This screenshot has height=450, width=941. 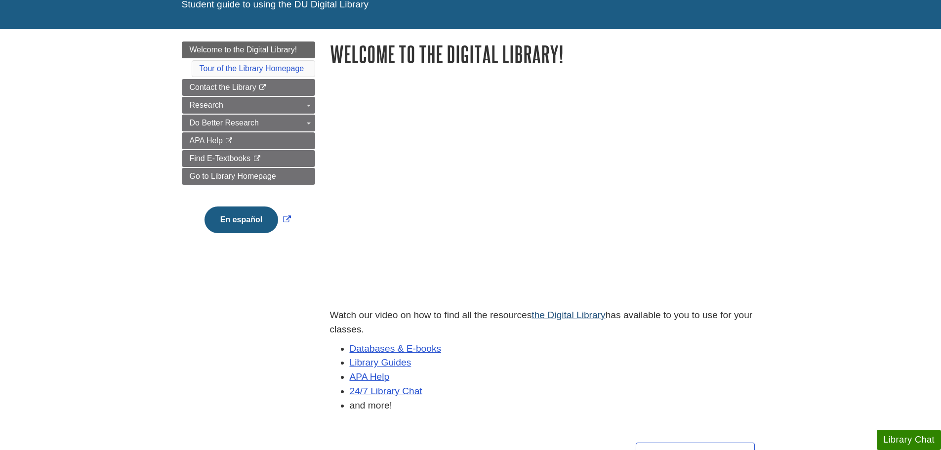 What do you see at coordinates (224, 123) in the screenshot?
I see `span: Do Better Research` at bounding box center [224, 123].